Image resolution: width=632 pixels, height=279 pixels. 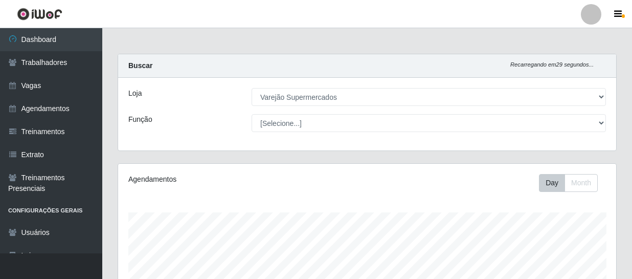 What do you see at coordinates (135, 93) in the screenshot?
I see `label: Loja` at bounding box center [135, 93].